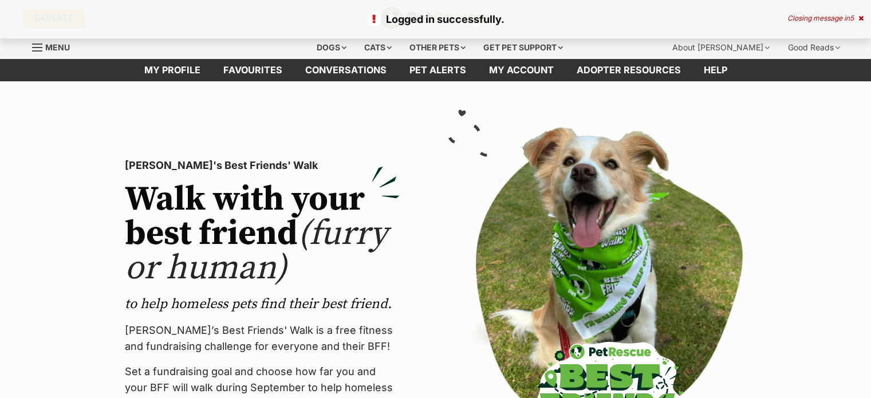 This screenshot has height=398, width=871. Describe the element at coordinates (438, 70) in the screenshot. I see `a: Pet alerts` at that location.